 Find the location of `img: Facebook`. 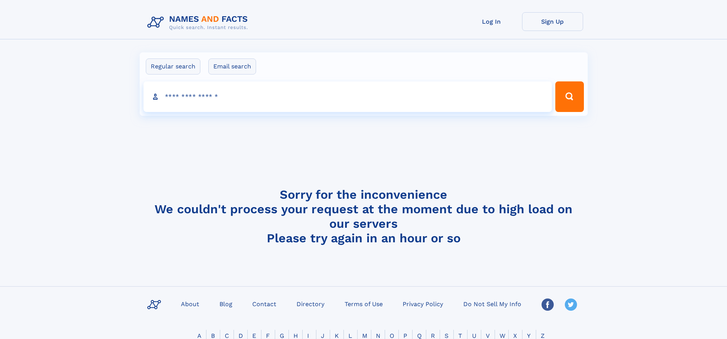

img: Facebook is located at coordinates (548, 304).